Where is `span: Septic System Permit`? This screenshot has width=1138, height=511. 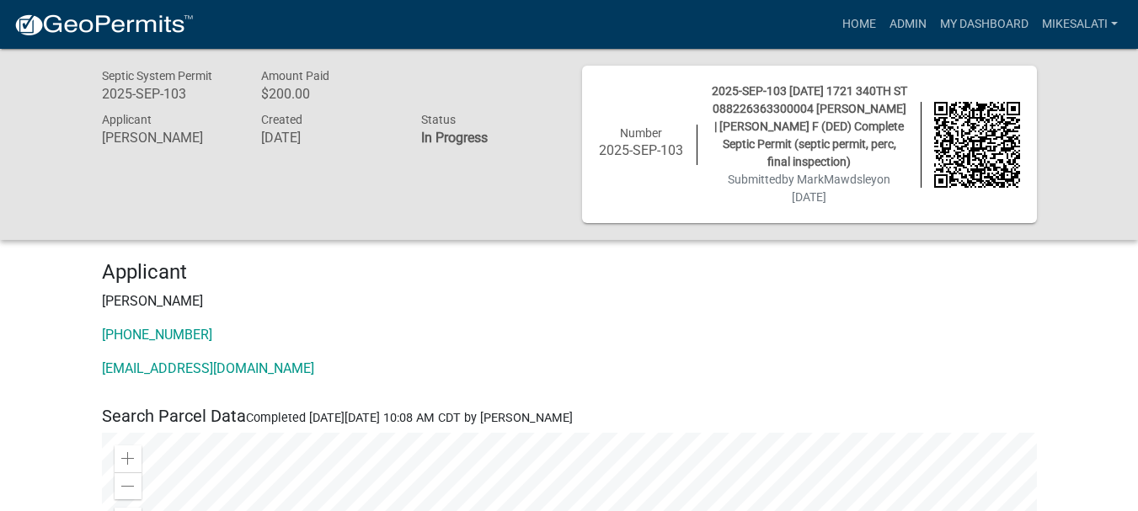 span: Septic System Permit is located at coordinates (157, 76).